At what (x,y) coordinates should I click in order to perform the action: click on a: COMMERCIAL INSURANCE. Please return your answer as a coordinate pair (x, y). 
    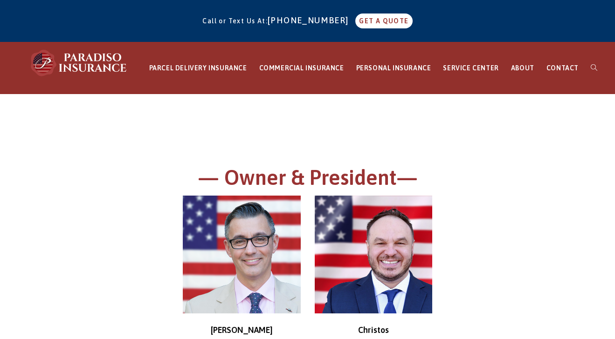
    Looking at the image, I should click on (302, 68).